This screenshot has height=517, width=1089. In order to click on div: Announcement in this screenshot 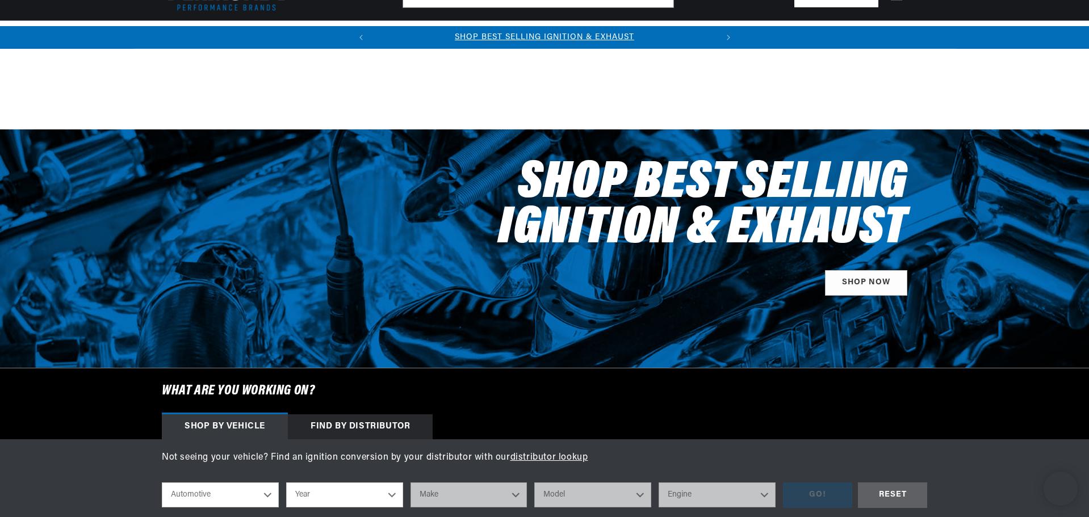, I will do `click(544, 37)`.